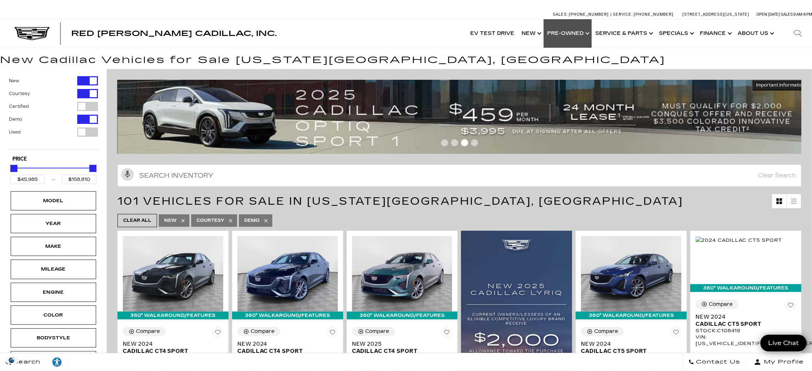  What do you see at coordinates (803, 14) in the screenshot?
I see `span: 9 AM-6 PM` at bounding box center [803, 14].